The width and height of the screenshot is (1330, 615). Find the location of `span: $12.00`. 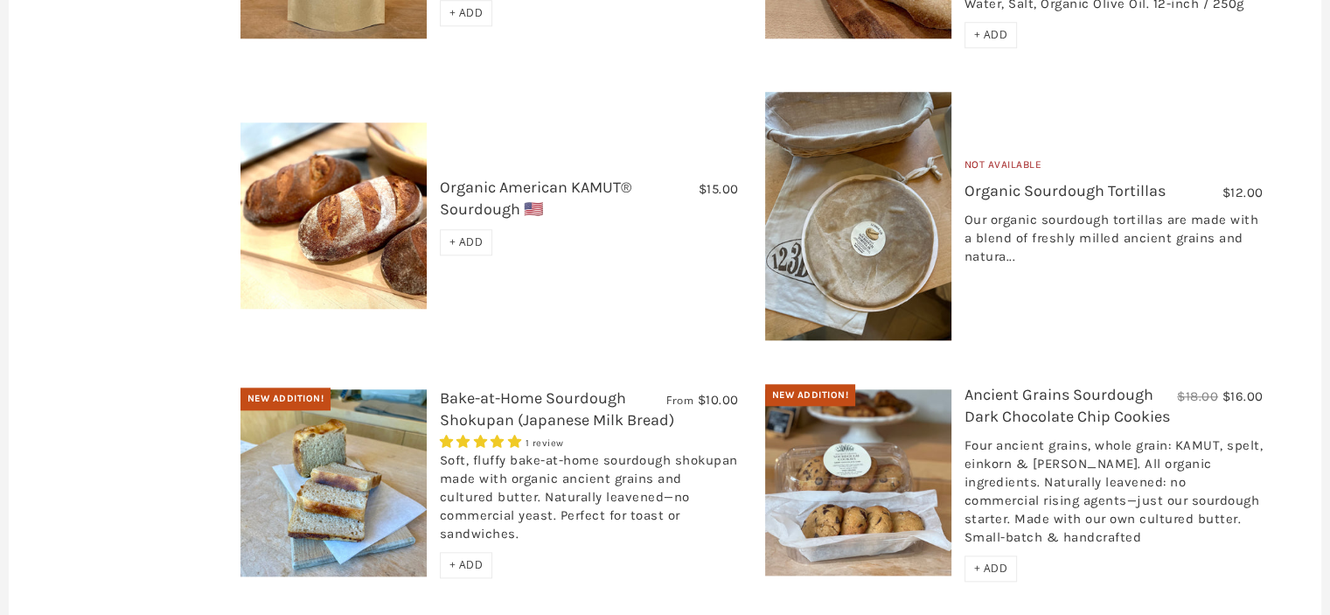

span: $12.00 is located at coordinates (1243, 192).